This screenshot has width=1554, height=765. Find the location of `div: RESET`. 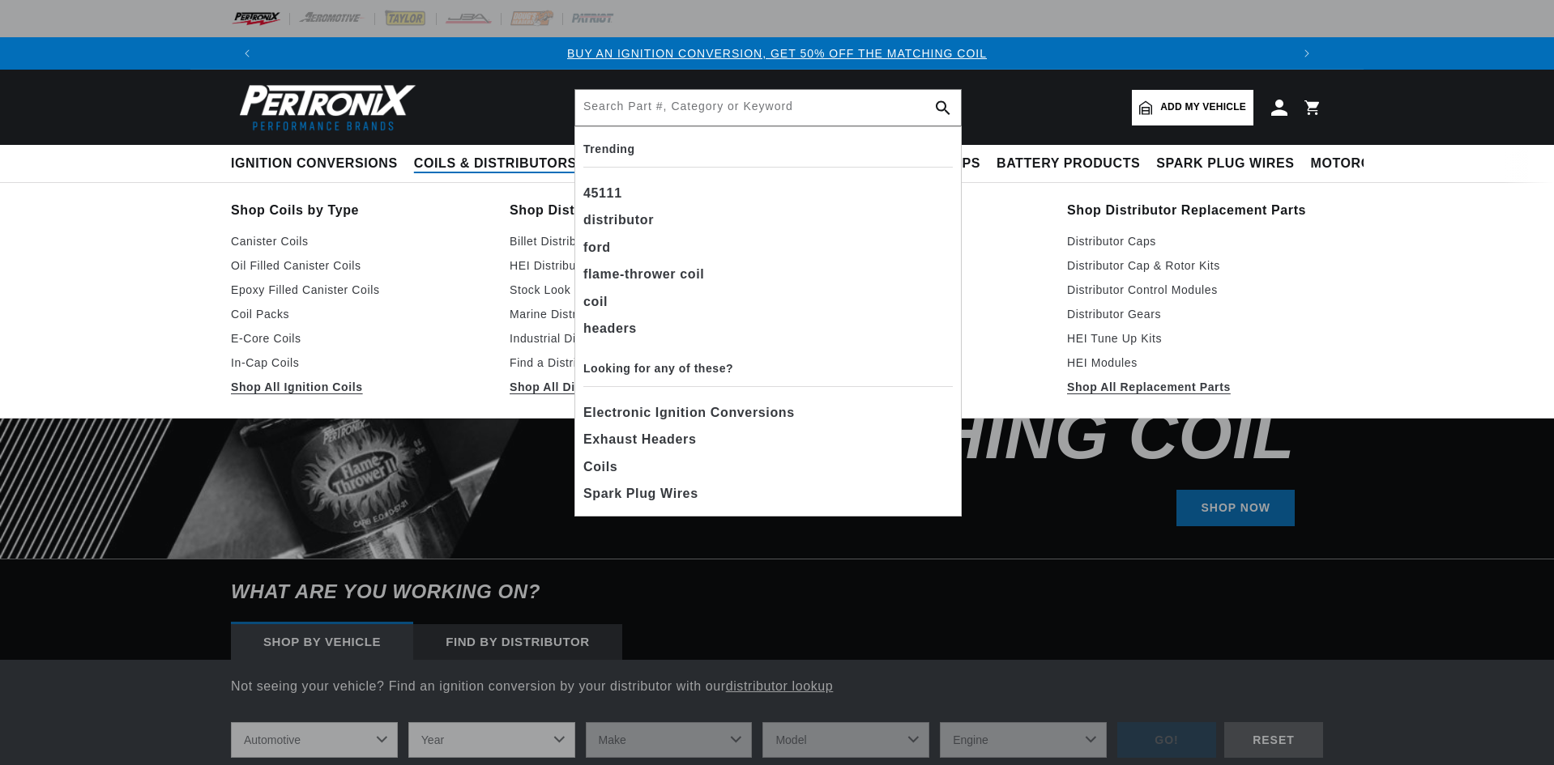

div: RESET is located at coordinates (1273, 740).